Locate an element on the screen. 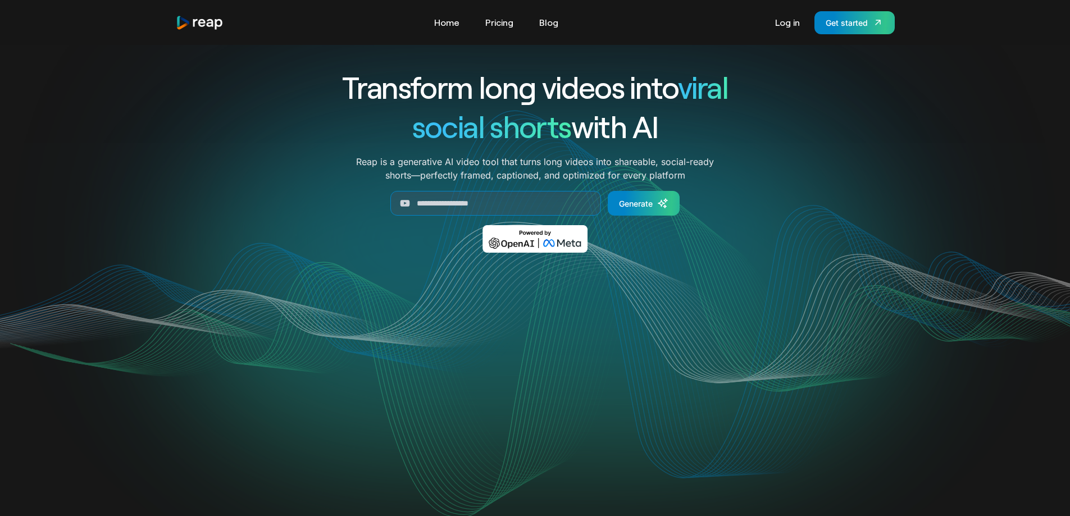  img: reap logo is located at coordinates (200, 22).